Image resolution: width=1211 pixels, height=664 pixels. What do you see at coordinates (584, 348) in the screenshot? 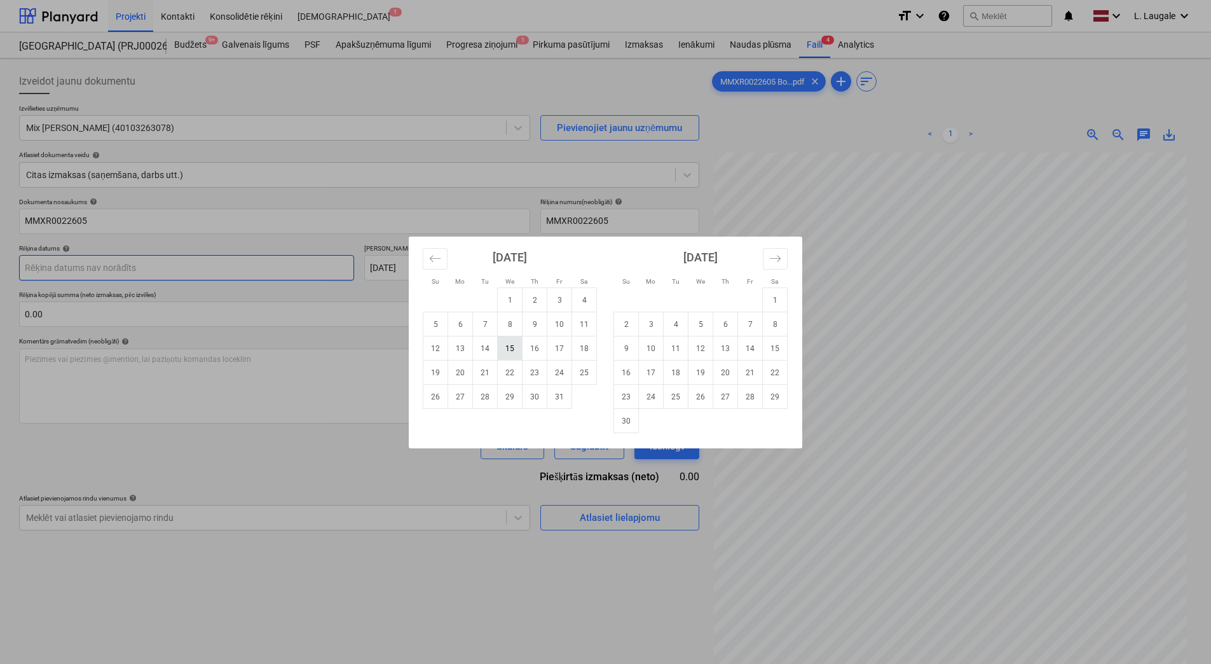
I see `td: Saturday, October 18, 2025` at bounding box center [584, 348].